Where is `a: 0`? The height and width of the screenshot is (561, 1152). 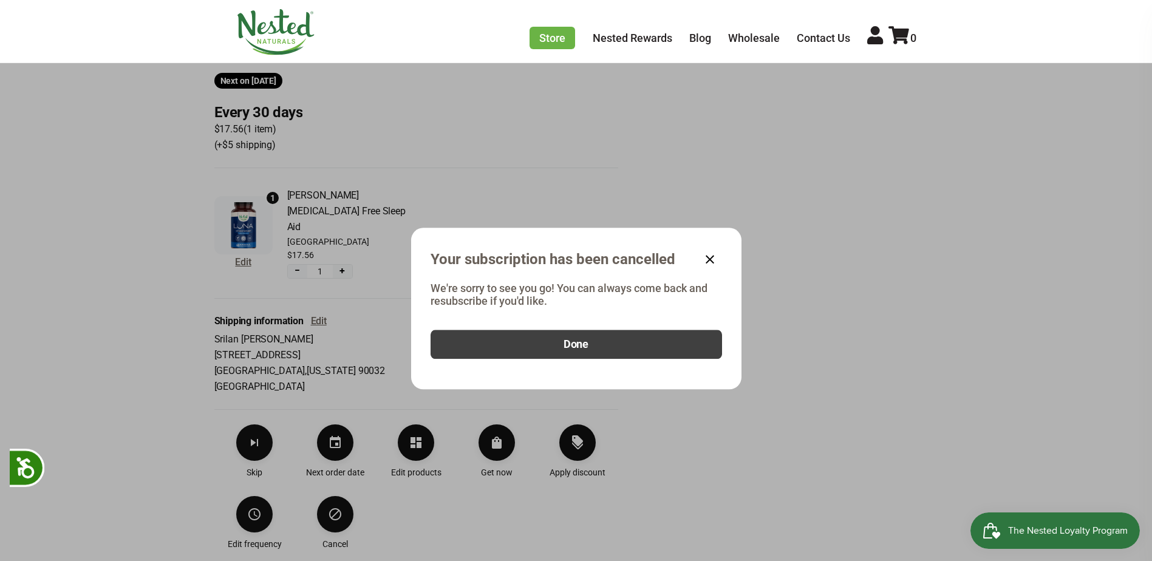
a: 0 is located at coordinates (903, 38).